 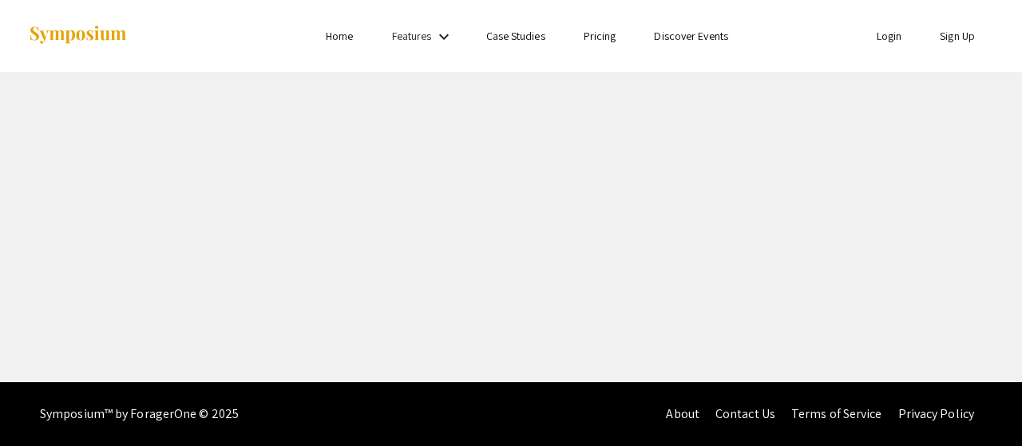 I want to click on a: Pricing, so click(x=600, y=36).